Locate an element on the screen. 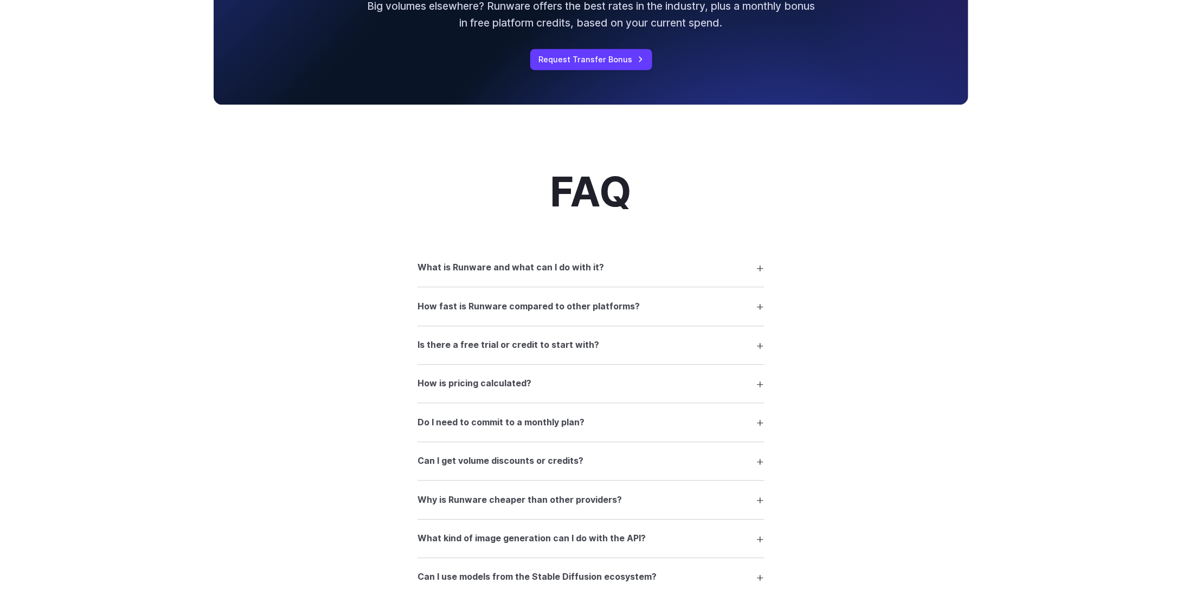 The image size is (1182, 596). h3: How is pricing calculated? is located at coordinates (474, 384).